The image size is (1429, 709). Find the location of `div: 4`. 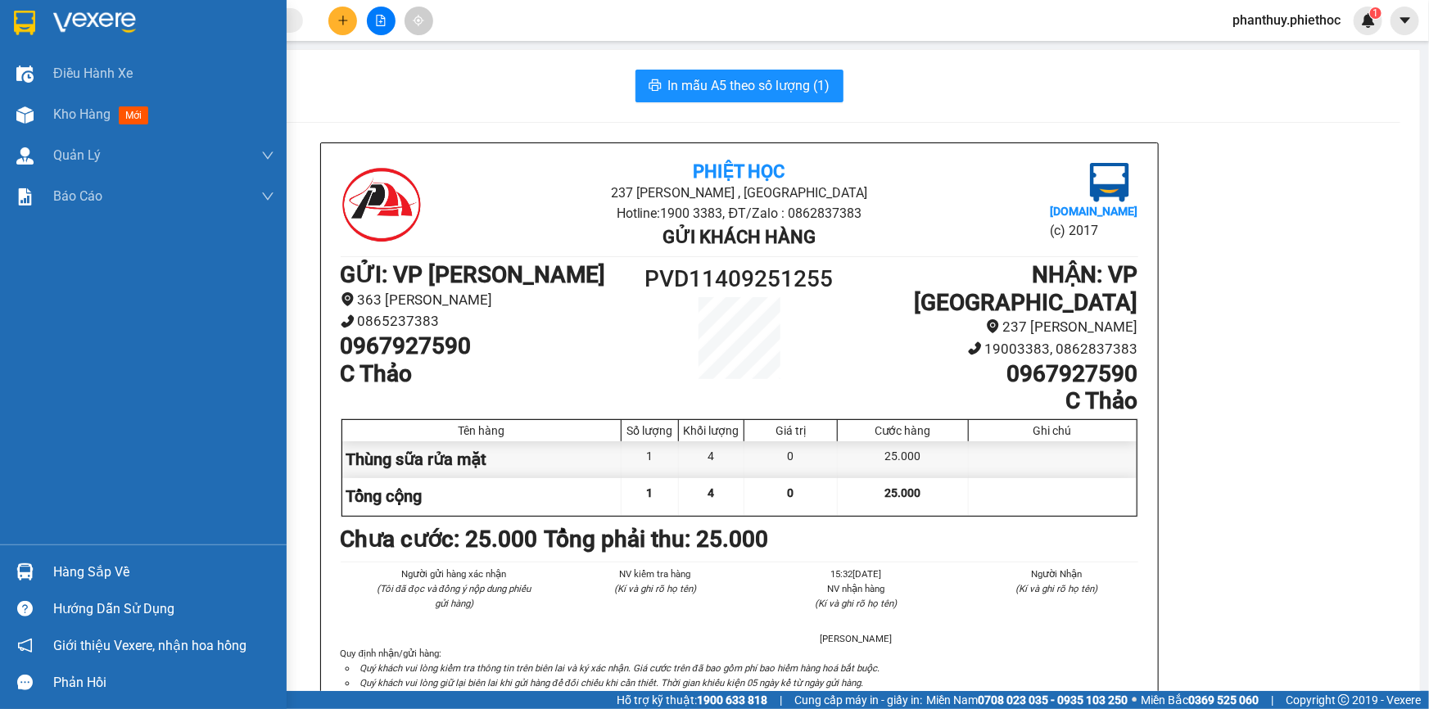

div: 4 is located at coordinates (712, 459).